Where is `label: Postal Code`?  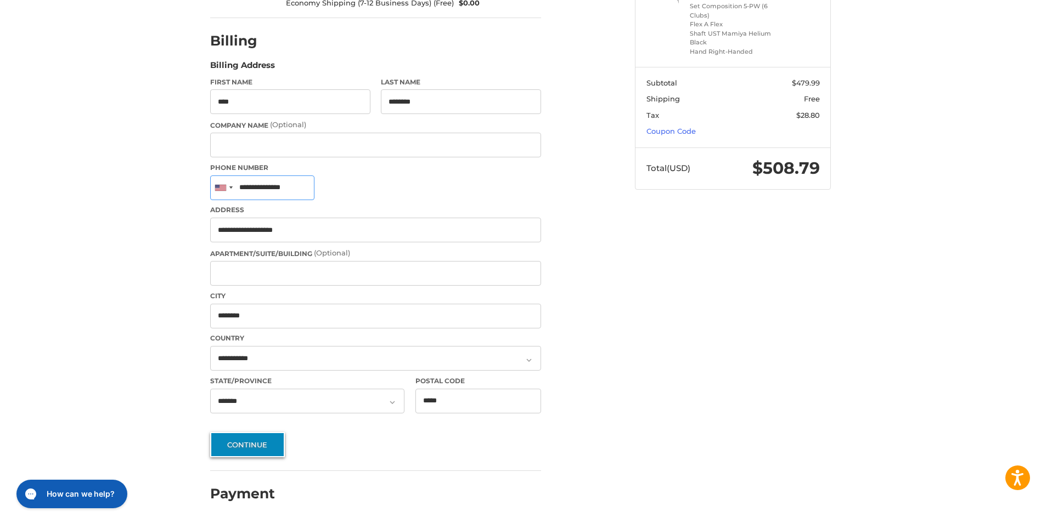 label: Postal Code is located at coordinates (478, 381).